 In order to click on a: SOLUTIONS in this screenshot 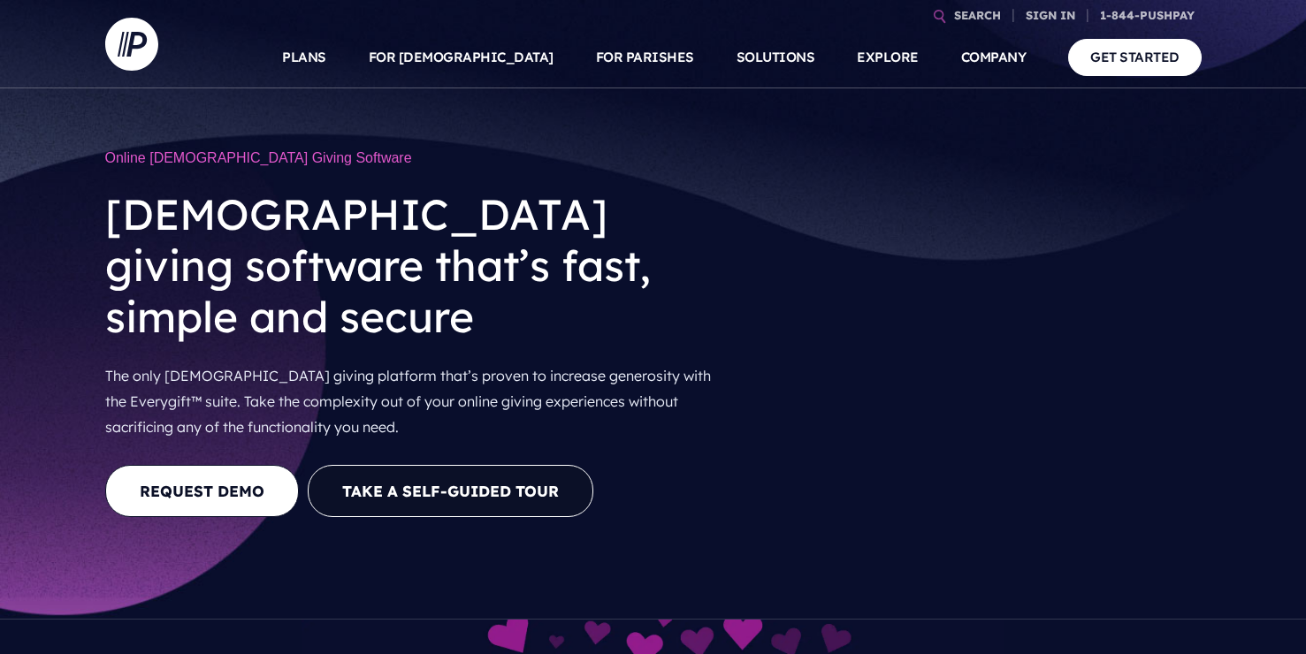, I will do `click(775, 57)`.